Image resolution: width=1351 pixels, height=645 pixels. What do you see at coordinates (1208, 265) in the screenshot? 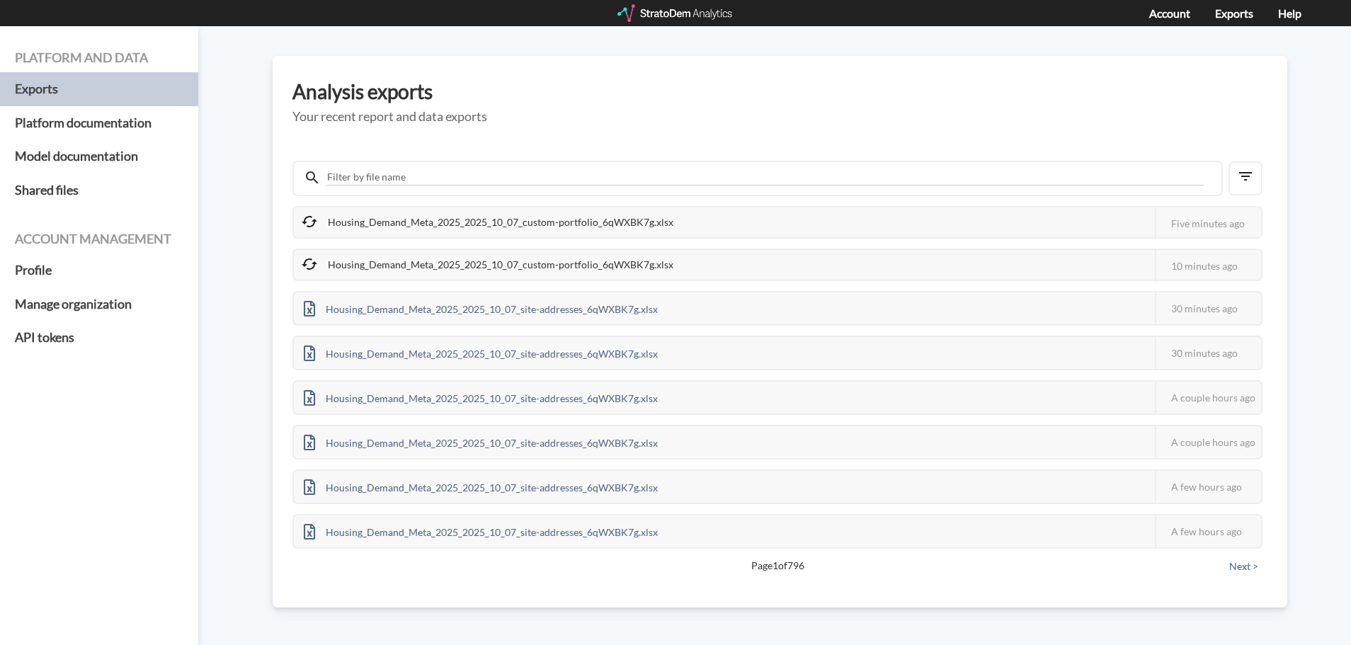
I see `div: 10 minutes ago` at bounding box center [1208, 265].